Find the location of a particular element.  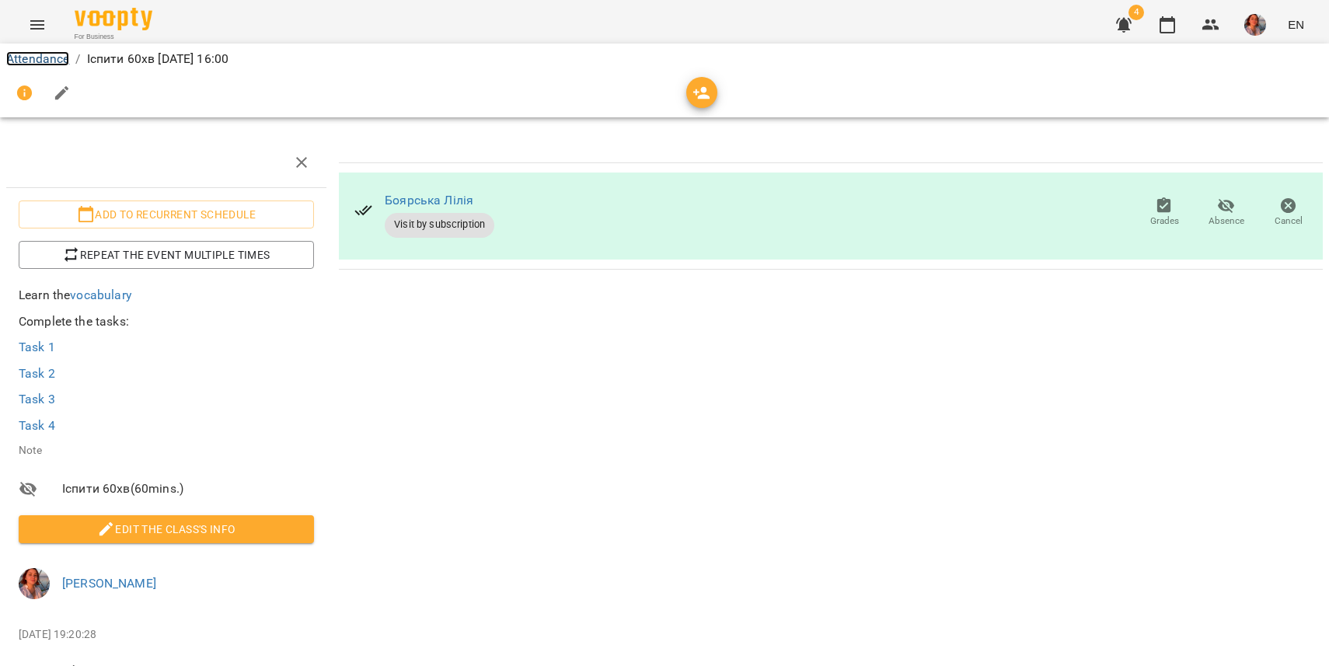

span: Іспити 60хв ( 60 mins. ) is located at coordinates (188, 489).